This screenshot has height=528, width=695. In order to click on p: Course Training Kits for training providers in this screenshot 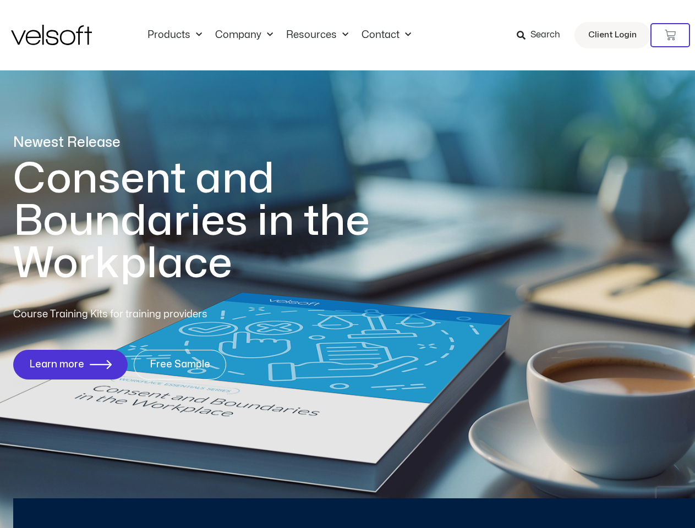, I will do `click(150, 315)`.